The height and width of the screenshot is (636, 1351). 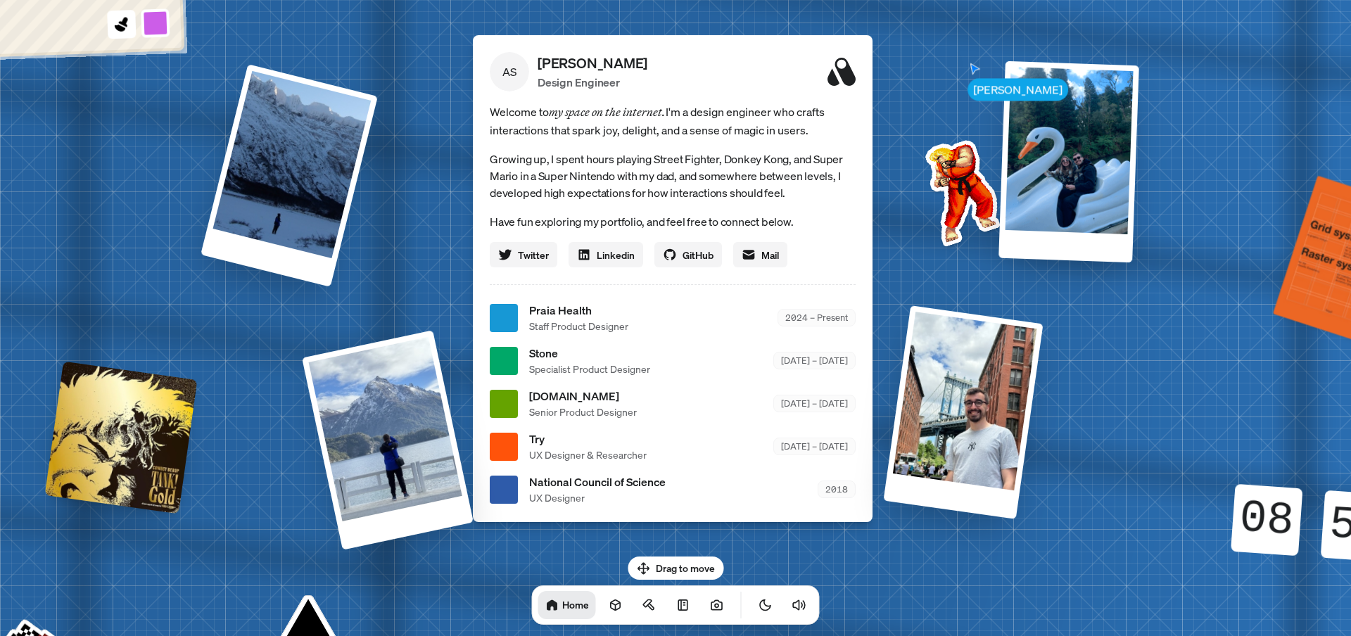 I want to click on img: Profile example, so click(x=960, y=190).